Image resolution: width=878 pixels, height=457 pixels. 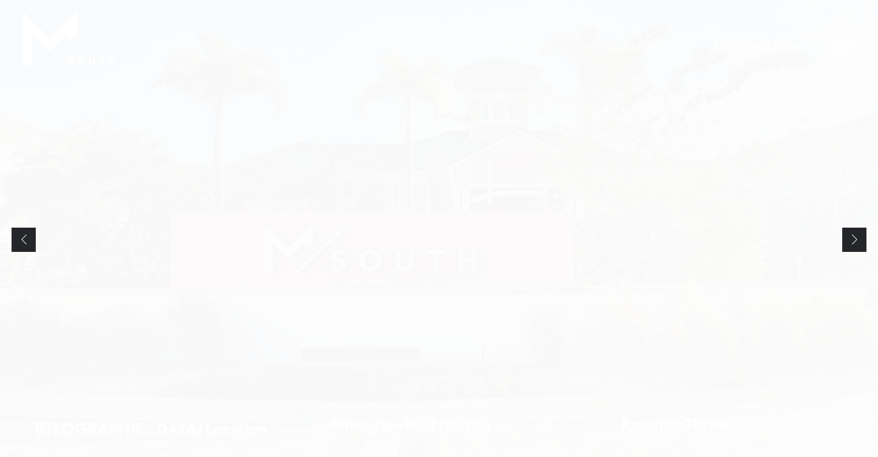 What do you see at coordinates (24, 240) in the screenshot?
I see `a: Previous` at bounding box center [24, 240].